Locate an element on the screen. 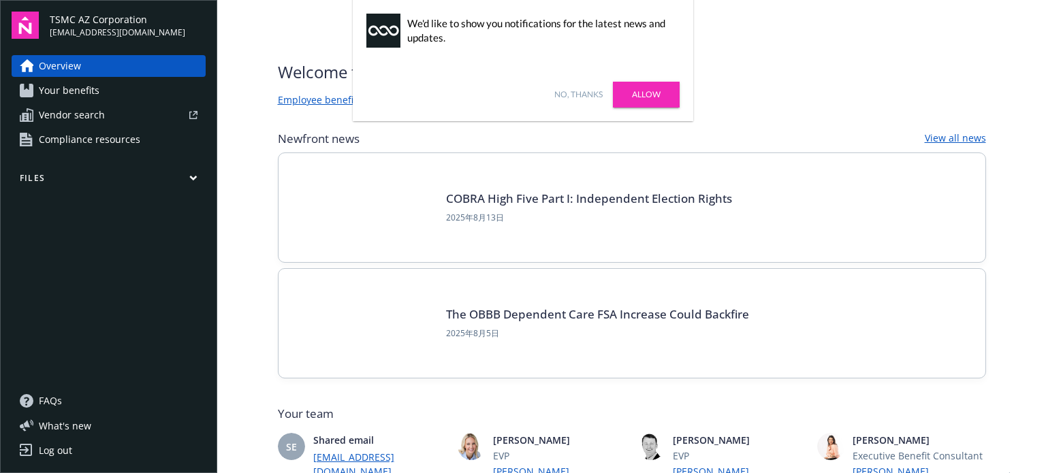 This screenshot has width=1046, height=473. a: Vendor search is located at coordinates (108, 115).